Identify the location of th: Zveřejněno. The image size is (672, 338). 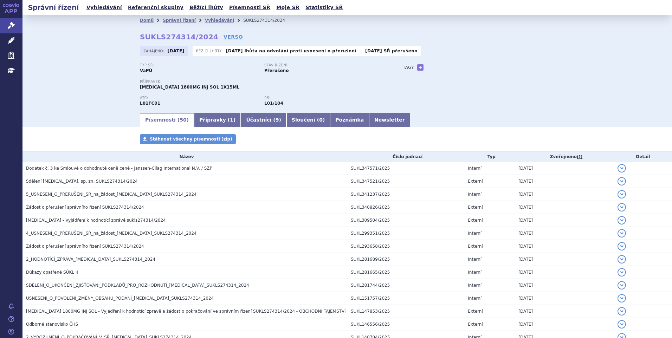
(564, 157).